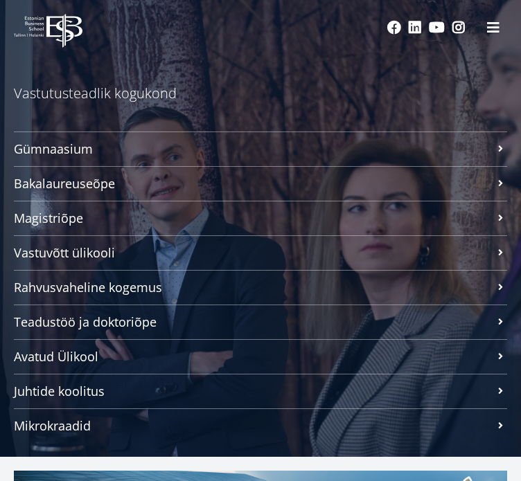 The width and height of the screenshot is (521, 481). I want to click on a: Bakalaureuseõpe, so click(260, 183).